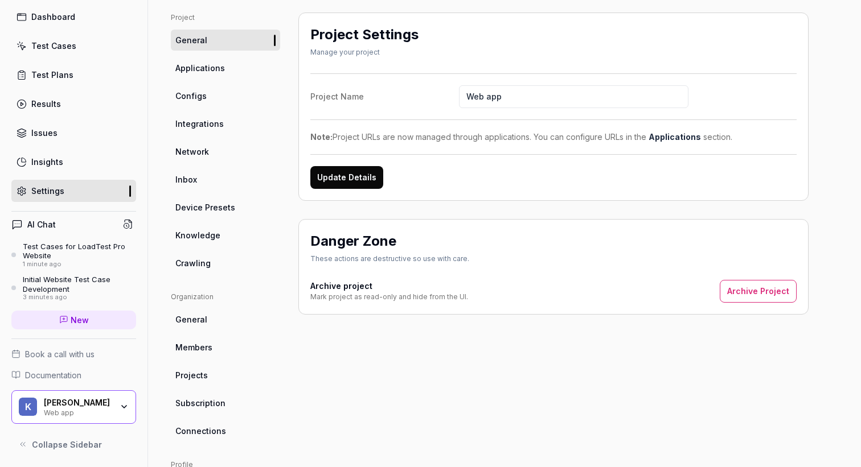 This screenshot has width=861, height=467. What do you see at coordinates (192, 151) in the screenshot?
I see `span: Network` at bounding box center [192, 151].